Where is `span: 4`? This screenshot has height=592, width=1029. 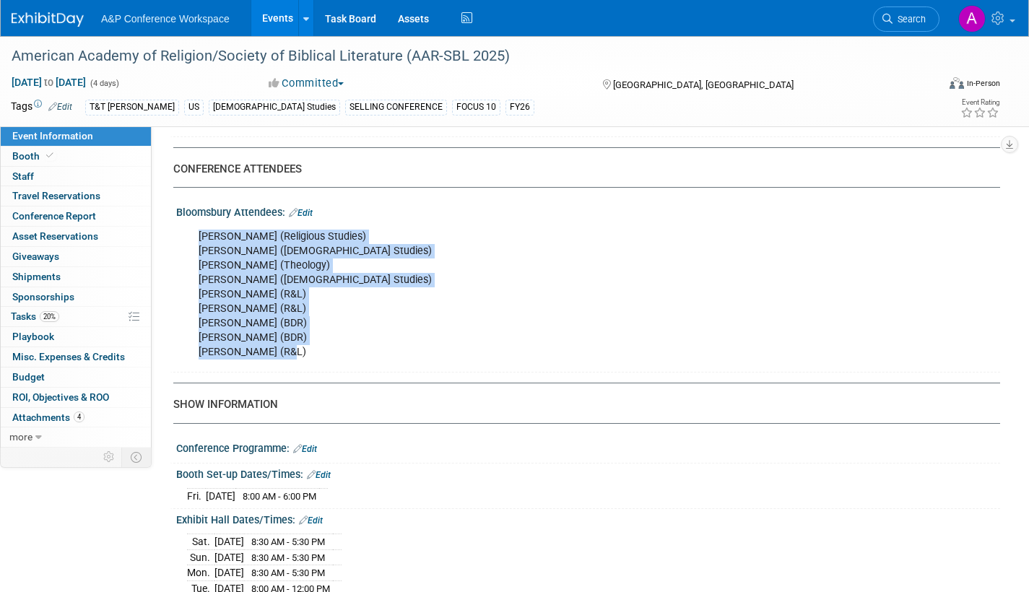
span: 4 is located at coordinates (79, 417).